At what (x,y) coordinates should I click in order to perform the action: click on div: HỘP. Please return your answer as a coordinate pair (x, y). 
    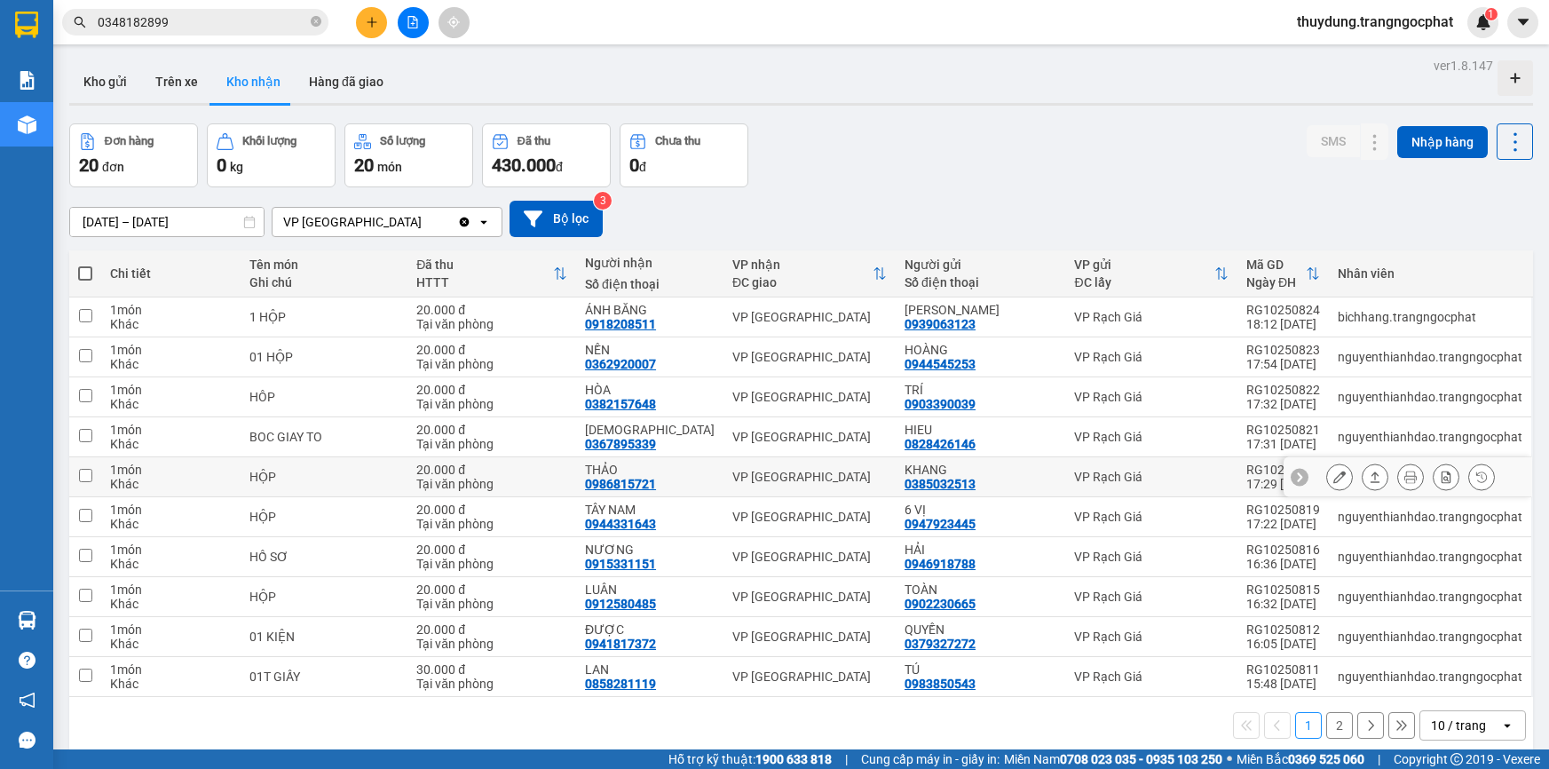
    Looking at the image, I should click on (324, 596).